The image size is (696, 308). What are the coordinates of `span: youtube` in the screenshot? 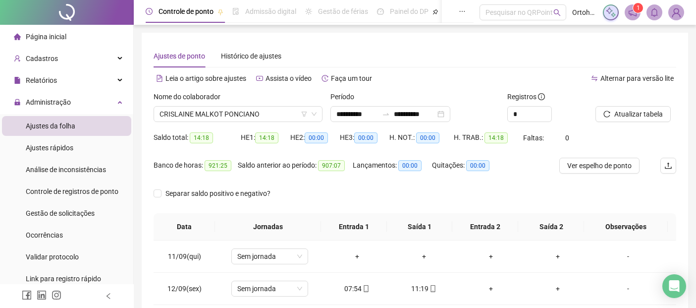 It's located at (260, 78).